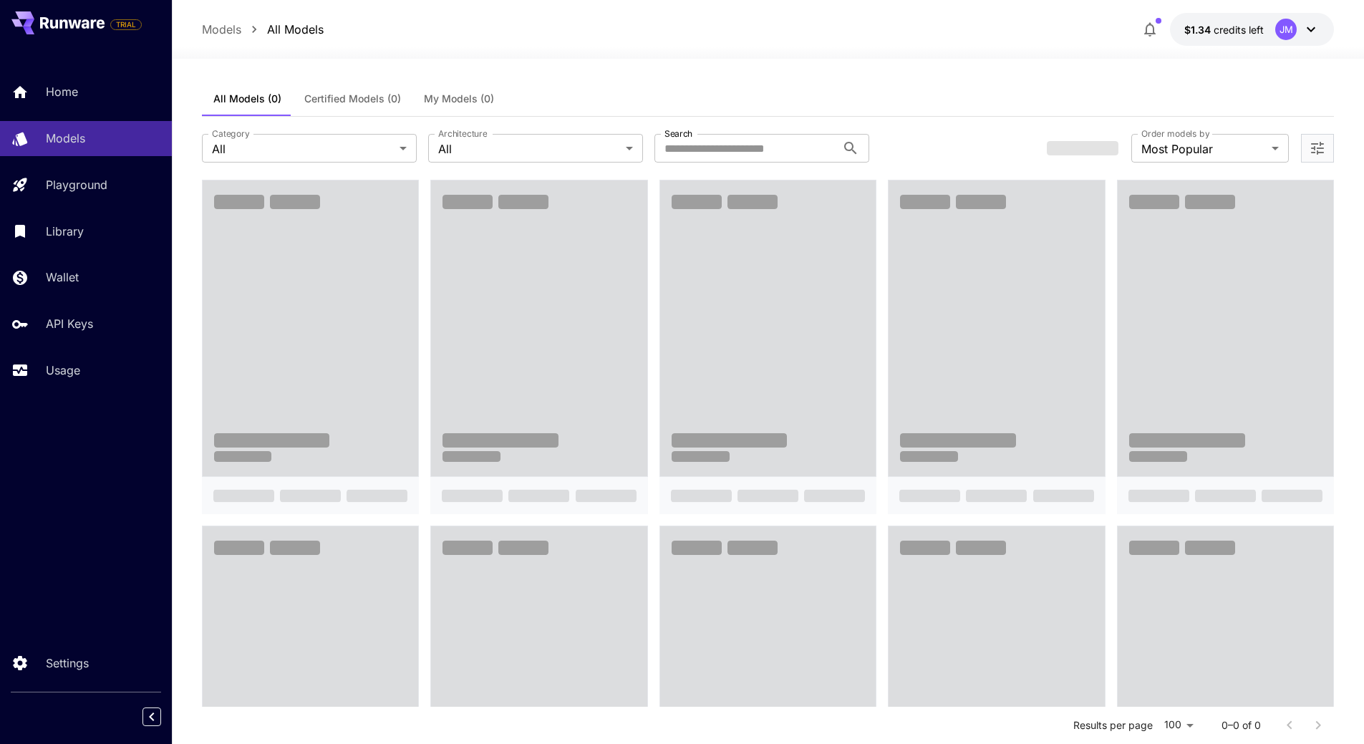  I want to click on a: All Models, so click(295, 29).